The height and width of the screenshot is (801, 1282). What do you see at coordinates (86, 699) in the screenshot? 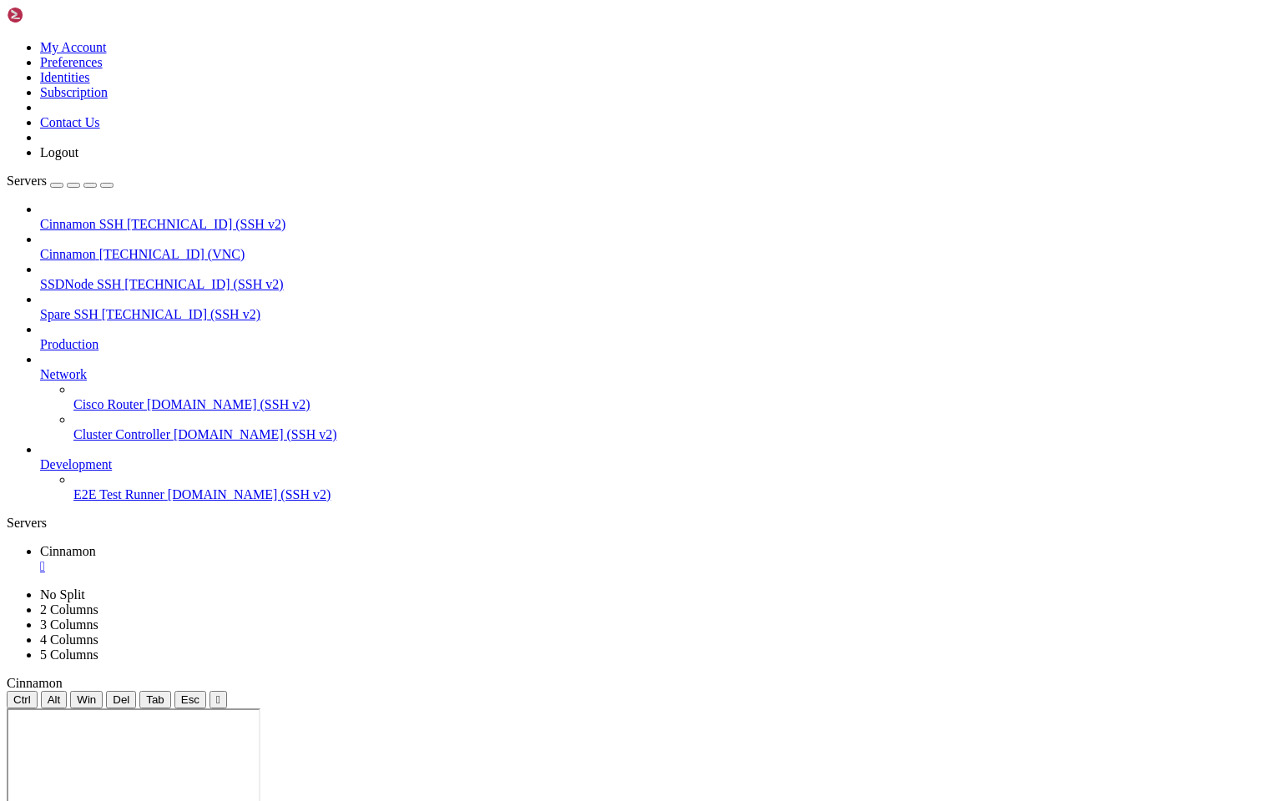
I see `button: Win` at bounding box center [86, 699].